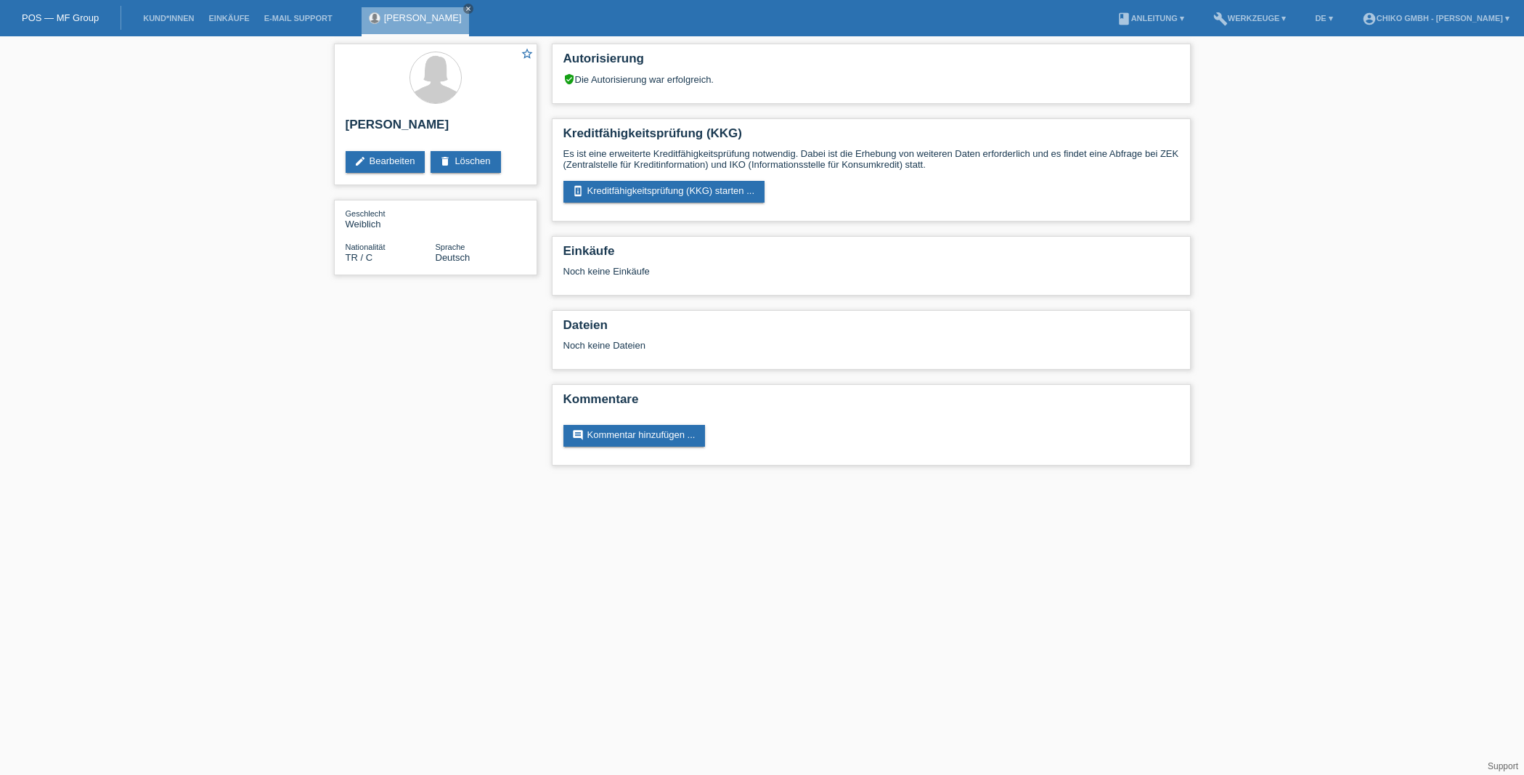 The image size is (1524, 775). I want to click on a: bookAnleitung ▾, so click(1150, 18).